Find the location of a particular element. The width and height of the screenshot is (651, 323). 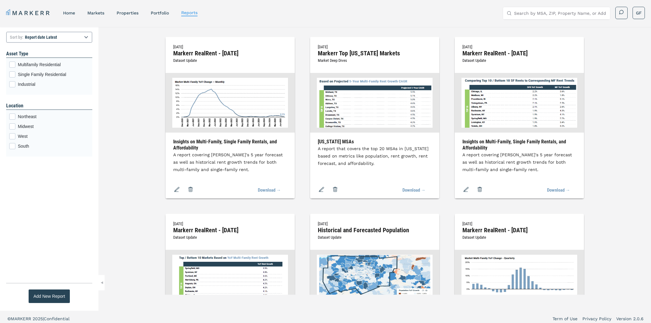

span: Market Deep Dives is located at coordinates (332, 60).